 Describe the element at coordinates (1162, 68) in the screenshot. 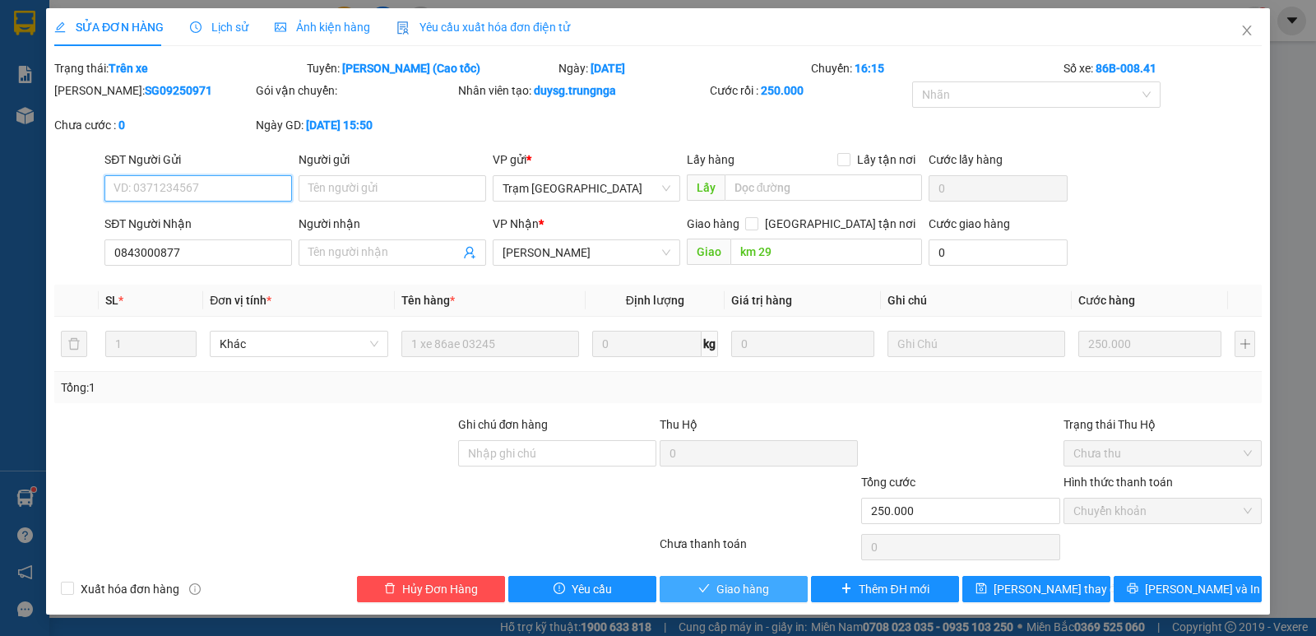

I see `div: Số xe:` at that location.